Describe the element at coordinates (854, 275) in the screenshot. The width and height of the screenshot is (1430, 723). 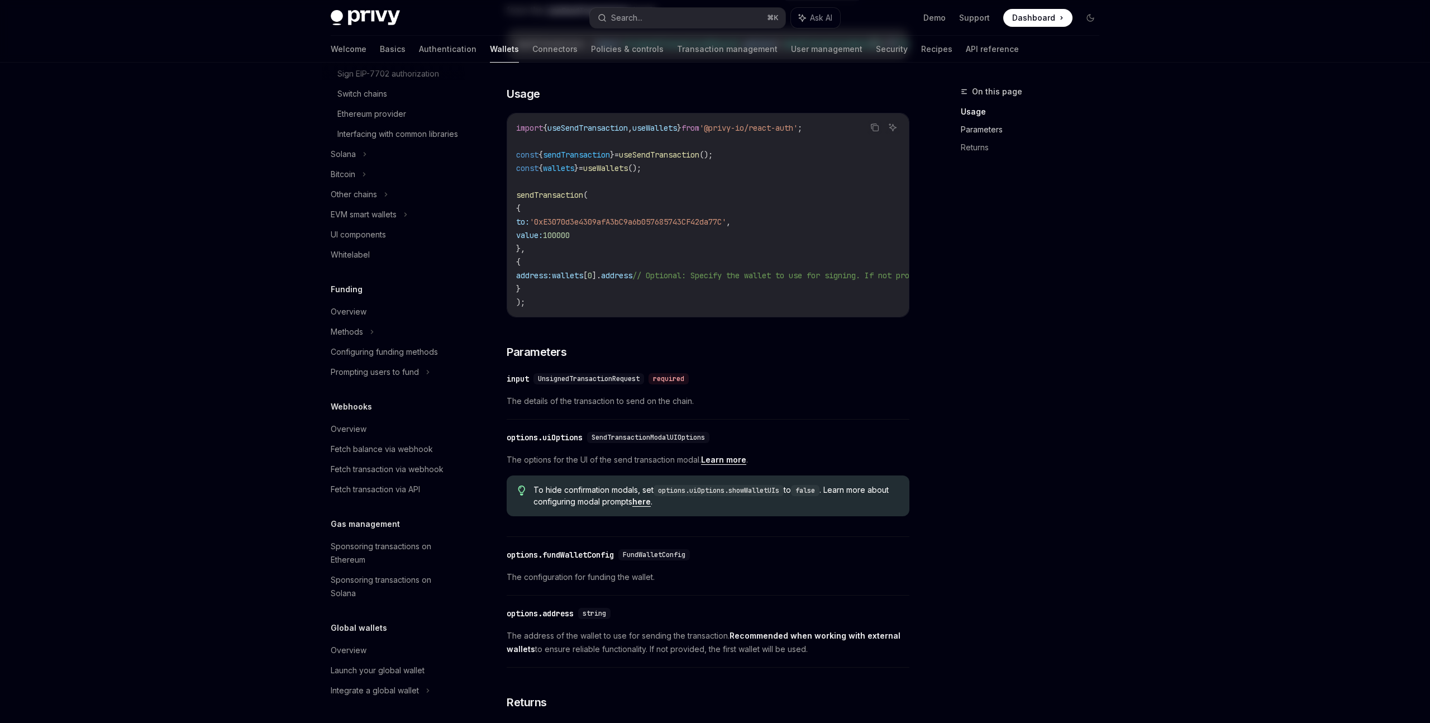
I see `span: // Optional: Specify the wallet to use for signing. If not provided, the first wallet will be used.` at that location.